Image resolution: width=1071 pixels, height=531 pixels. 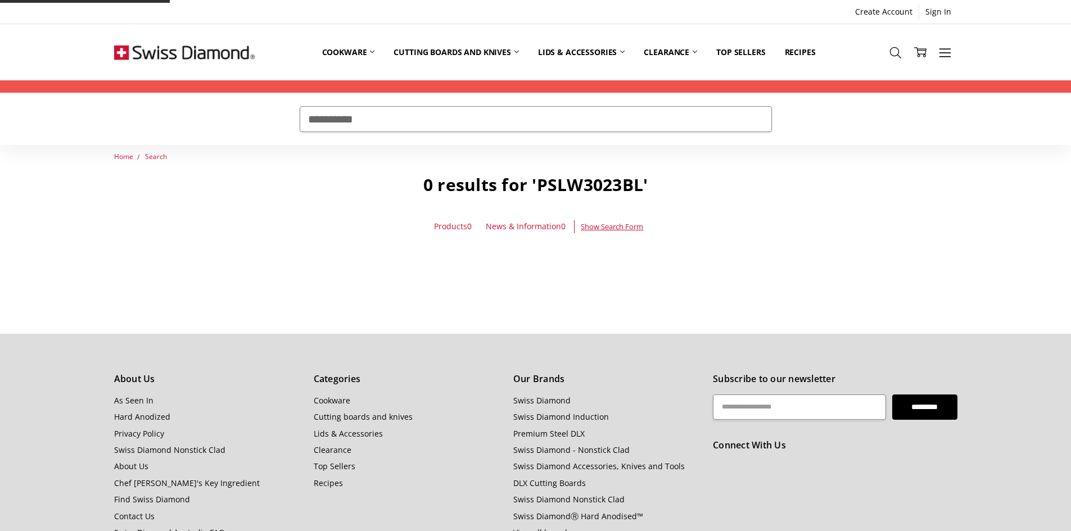 I want to click on a: Hard Anodized, so click(x=142, y=417).